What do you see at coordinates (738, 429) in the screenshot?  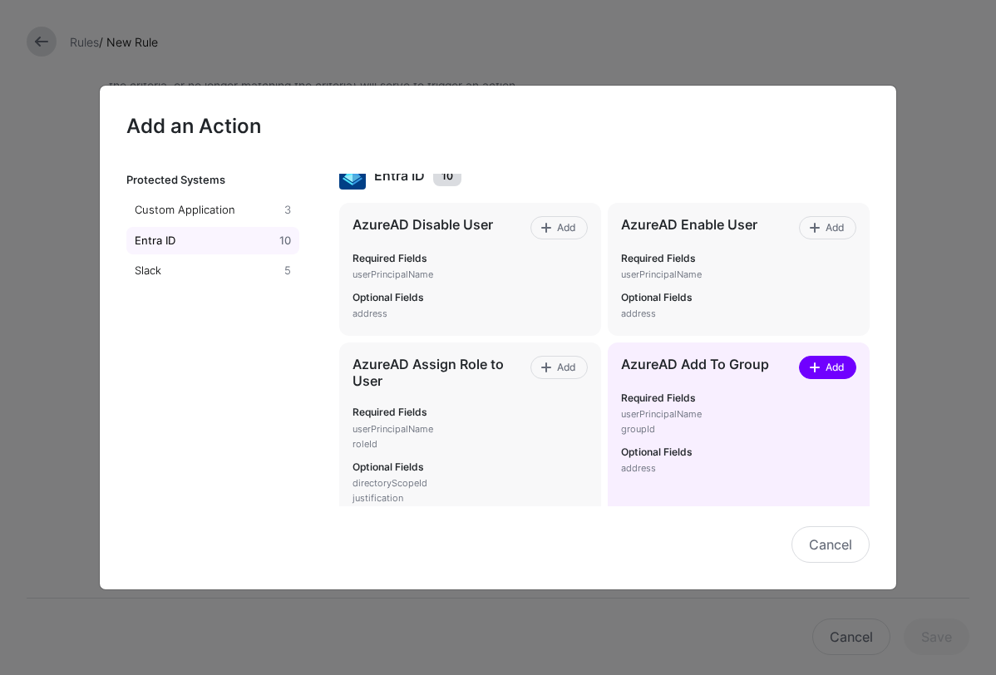 I see `p: groupId` at bounding box center [738, 429].